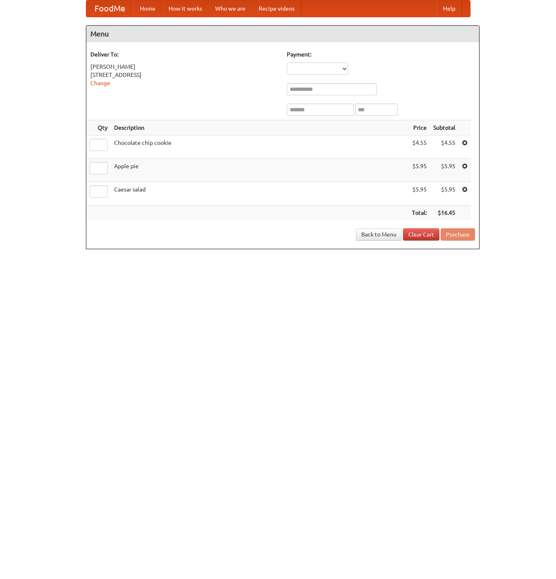 The image size is (556, 579). Describe the element at coordinates (421, 234) in the screenshot. I see `a: Clear Cart` at that location.